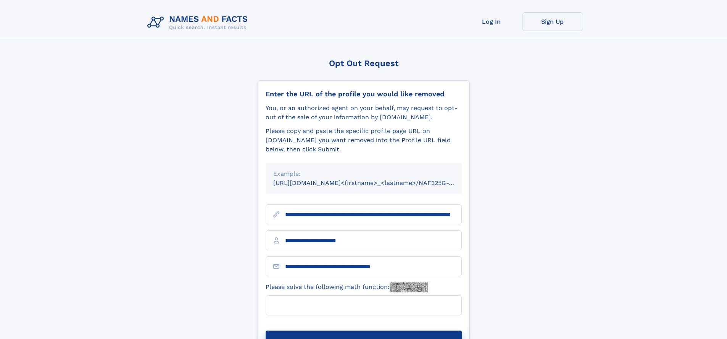 This screenshot has height=339, width=727. I want to click on div: Enter the URL of the profile you would like removed, so click(364, 94).